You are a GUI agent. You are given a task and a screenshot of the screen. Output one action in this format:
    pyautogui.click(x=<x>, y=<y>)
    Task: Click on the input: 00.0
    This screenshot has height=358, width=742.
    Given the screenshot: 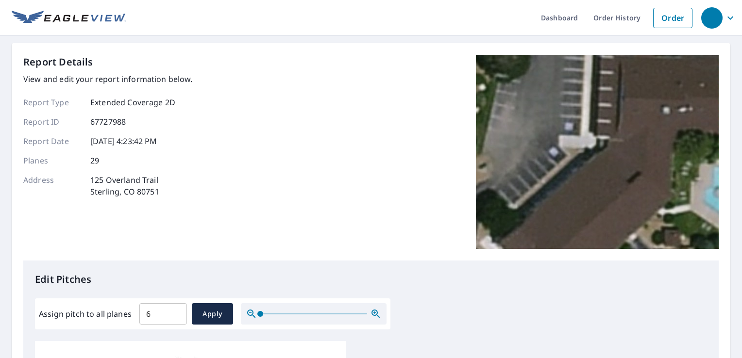 What is the action you would take?
    pyautogui.click(x=163, y=314)
    